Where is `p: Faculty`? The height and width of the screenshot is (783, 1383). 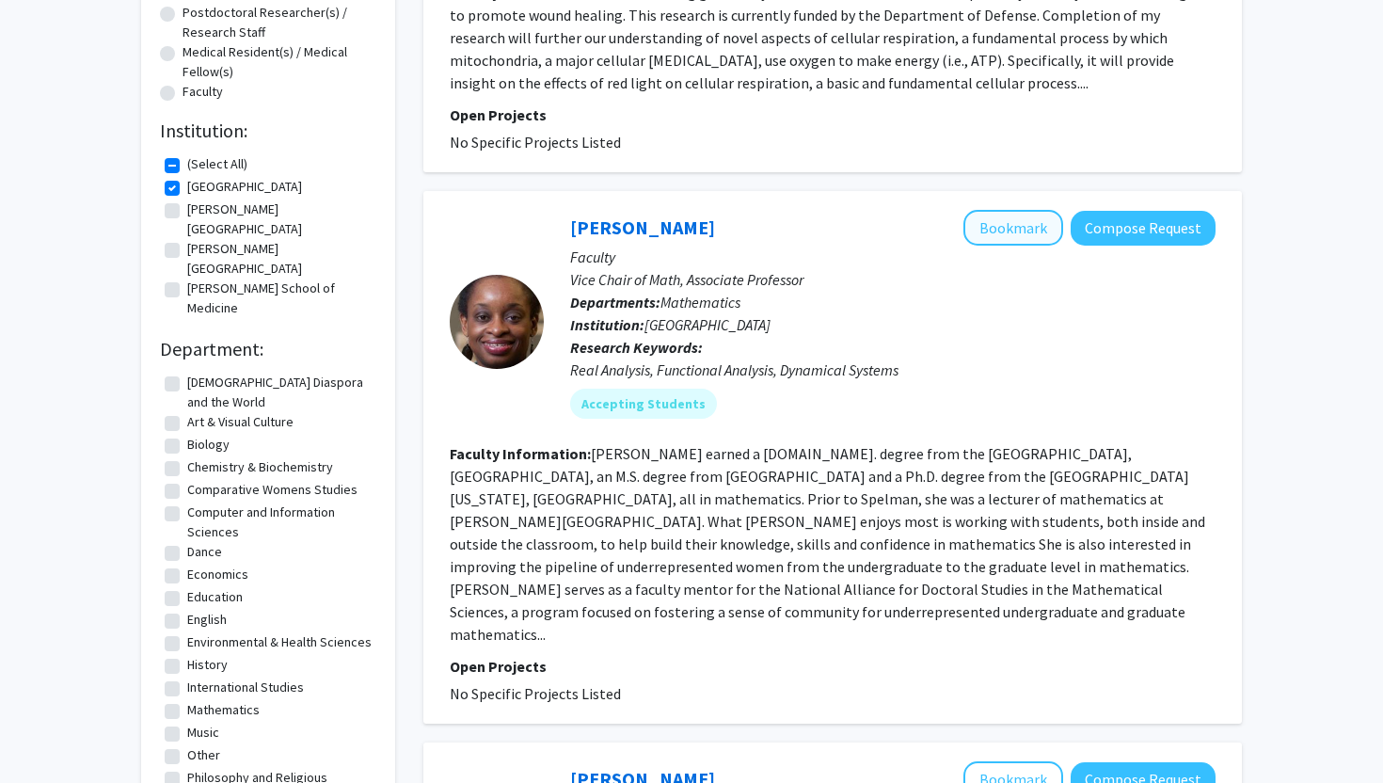 p: Faculty is located at coordinates (893, 257).